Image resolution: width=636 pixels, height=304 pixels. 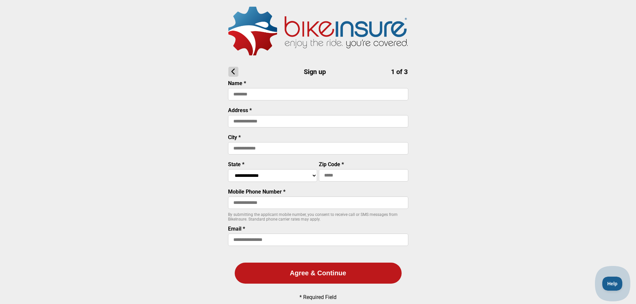 What do you see at coordinates (240, 110) in the screenshot?
I see `label: Address *` at bounding box center [240, 110].